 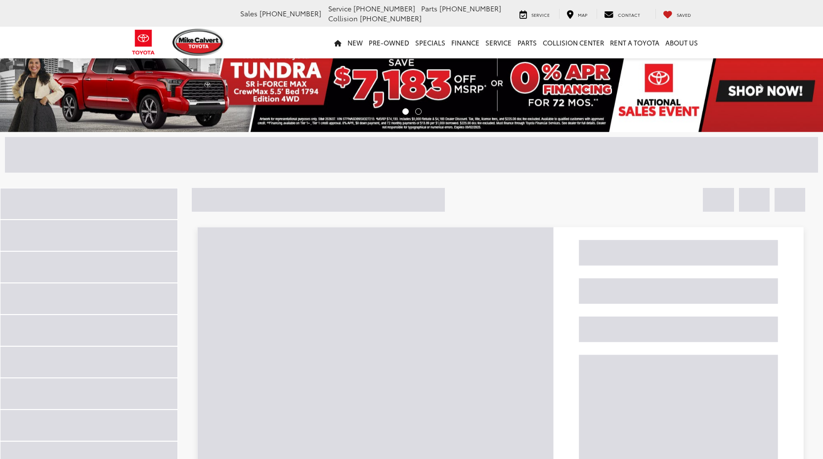 What do you see at coordinates (682, 43) in the screenshot?
I see `a: About Us` at bounding box center [682, 43].